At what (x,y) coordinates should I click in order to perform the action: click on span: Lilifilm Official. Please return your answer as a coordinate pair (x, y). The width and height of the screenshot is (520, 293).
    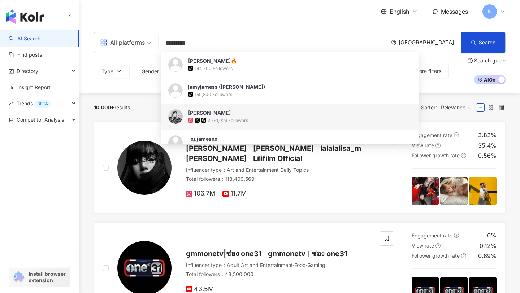
    Looking at the image, I should click on (278, 158).